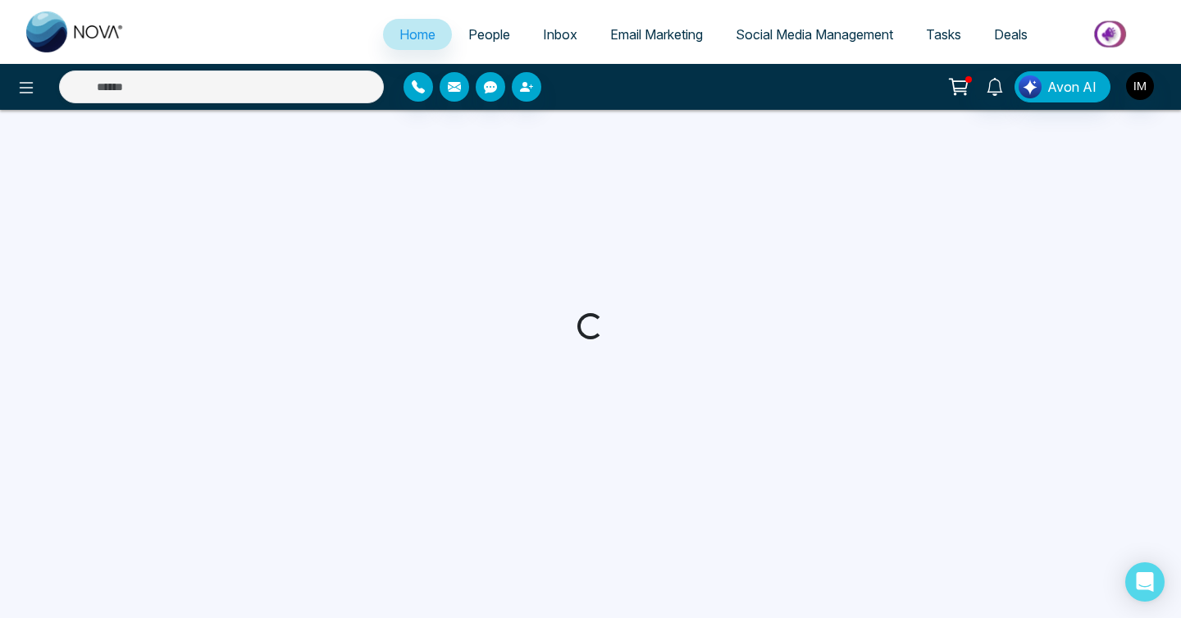  I want to click on img: Nova CRM Logo, so click(75, 32).